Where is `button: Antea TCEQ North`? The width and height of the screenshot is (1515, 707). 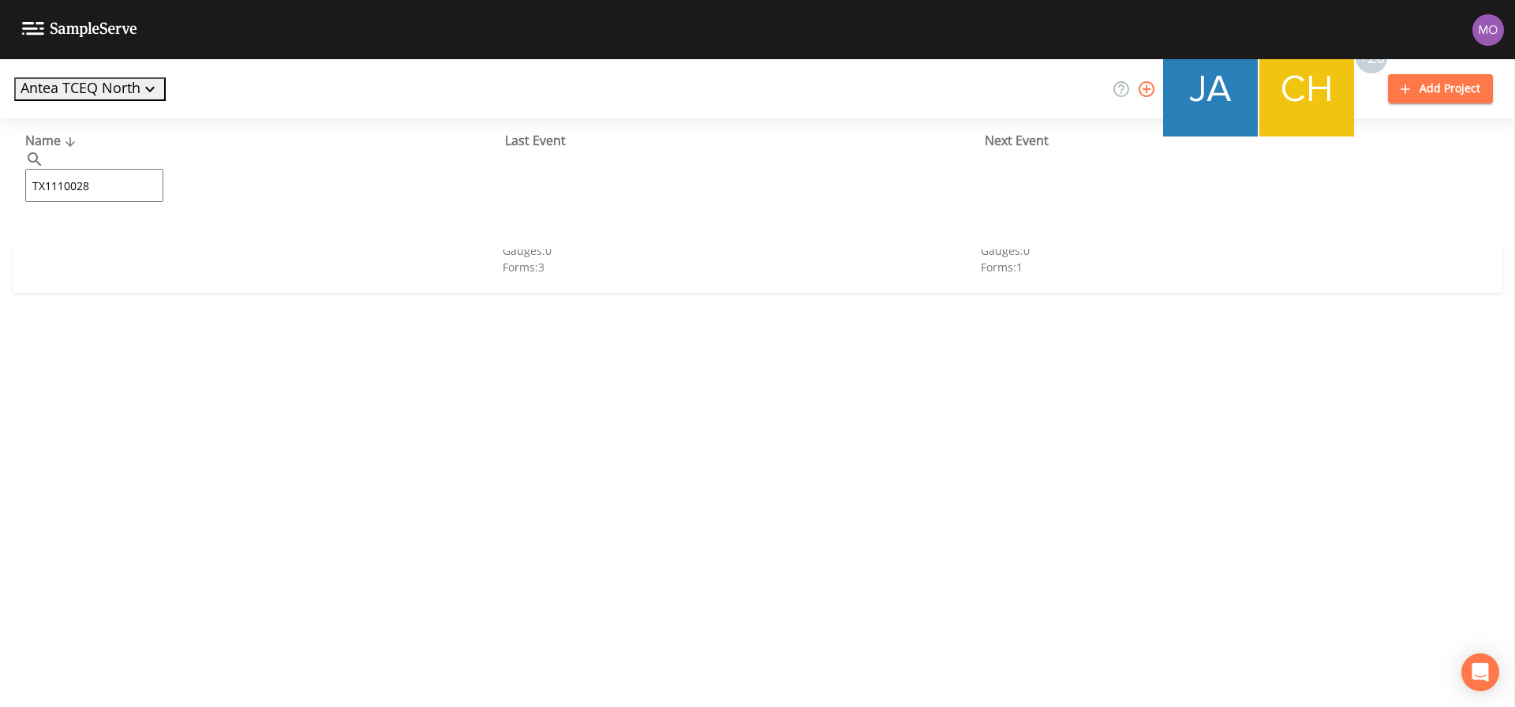
button: Antea TCEQ North is located at coordinates (90, 89).